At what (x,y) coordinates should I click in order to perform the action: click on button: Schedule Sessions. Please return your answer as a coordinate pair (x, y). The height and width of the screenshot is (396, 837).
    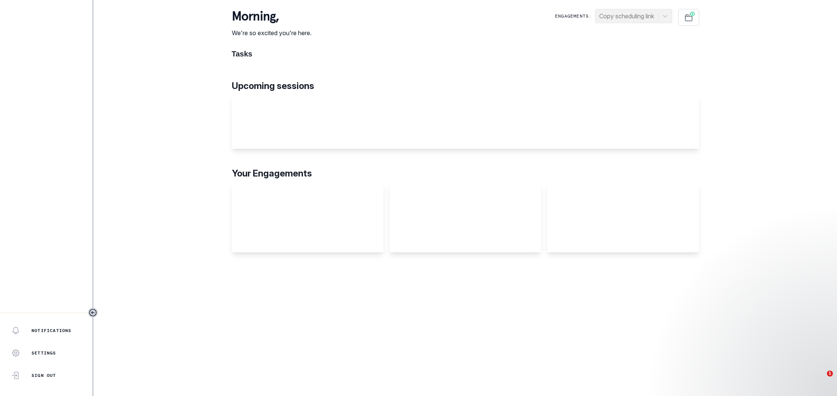
    Looking at the image, I should click on (688, 17).